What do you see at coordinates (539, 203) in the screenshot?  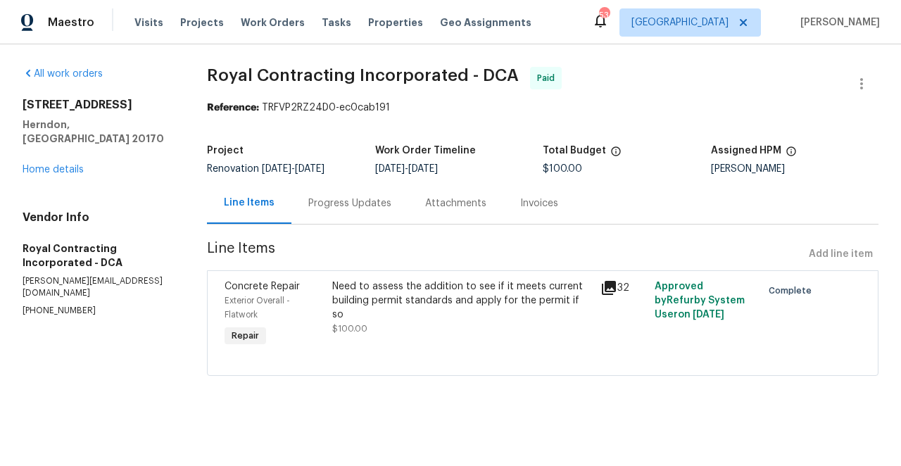 I see `div: Invoices` at bounding box center [539, 203].